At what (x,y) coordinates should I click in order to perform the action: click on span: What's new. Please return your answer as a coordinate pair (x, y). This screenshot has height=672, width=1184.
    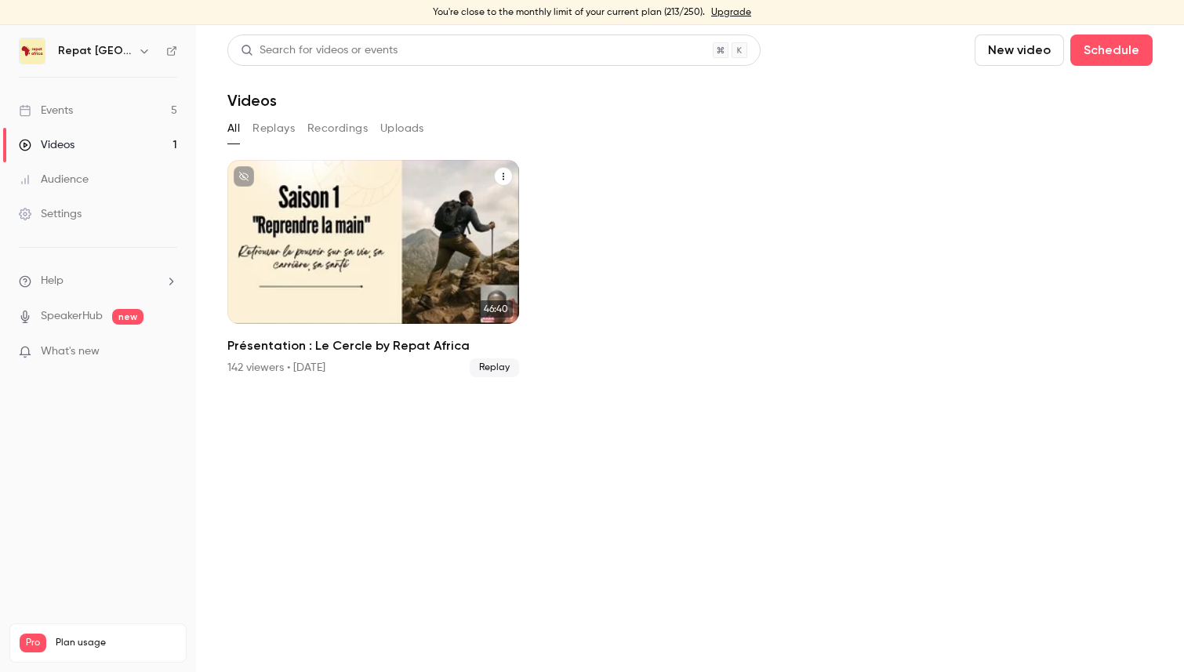
    Looking at the image, I should click on (70, 351).